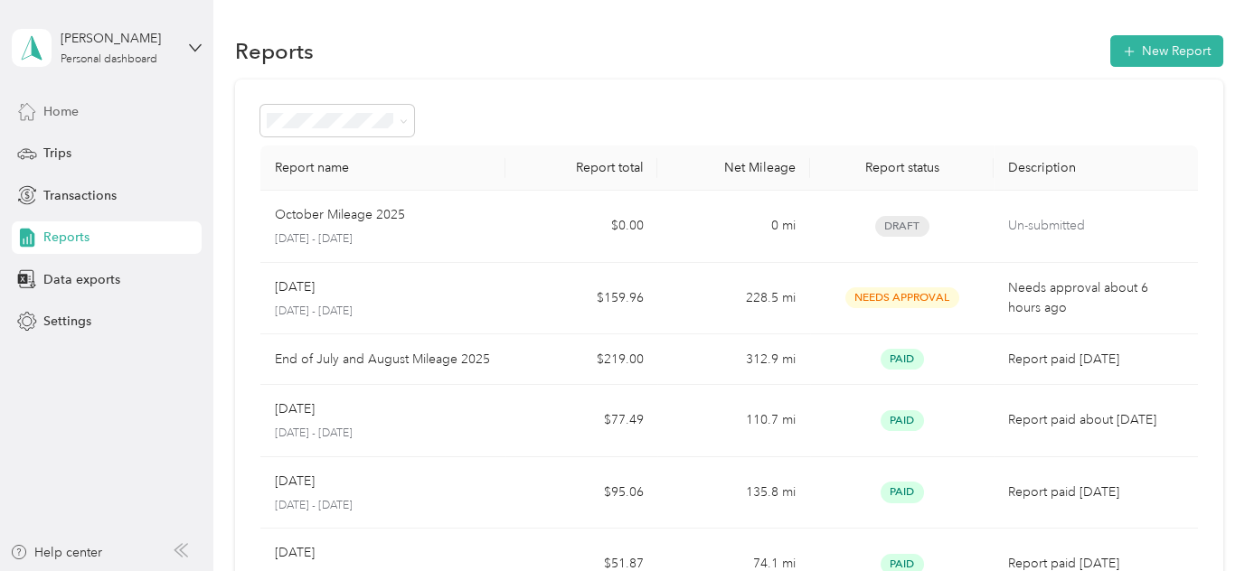 This screenshot has height=571, width=1254. Describe the element at coordinates (382, 168) in the screenshot. I see `th: Report name` at that location.